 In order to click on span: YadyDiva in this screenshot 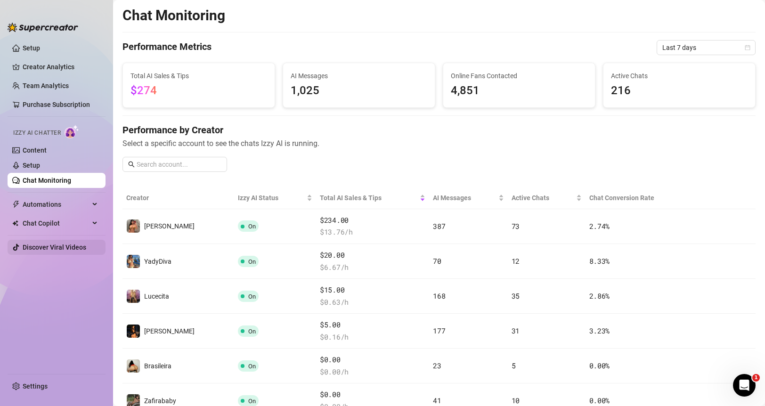, I will do `click(158, 261)`.